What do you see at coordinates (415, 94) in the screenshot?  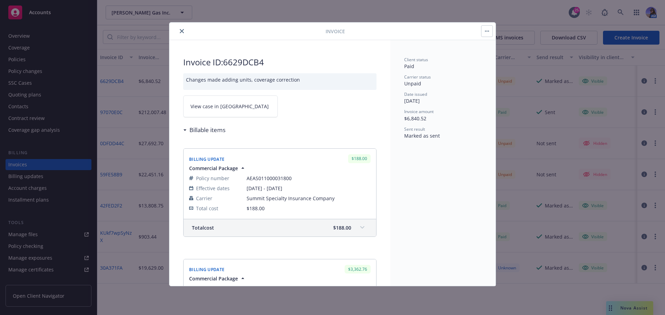 I see `span: Date issued` at bounding box center [415, 94].